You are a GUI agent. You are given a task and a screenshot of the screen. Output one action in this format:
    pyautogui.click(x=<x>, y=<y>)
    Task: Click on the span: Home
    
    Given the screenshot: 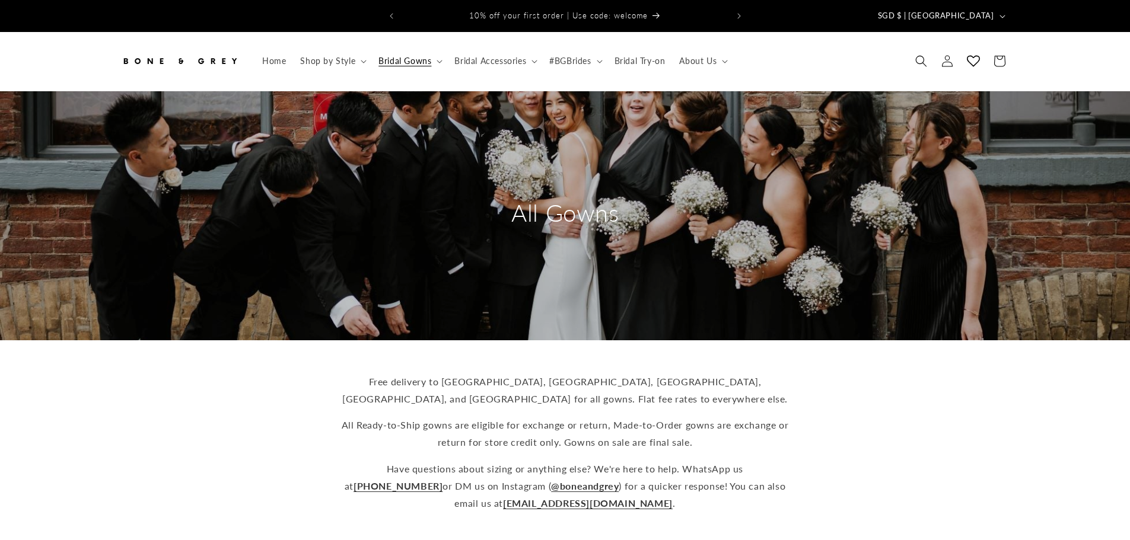 What is the action you would take?
    pyautogui.click(x=274, y=61)
    